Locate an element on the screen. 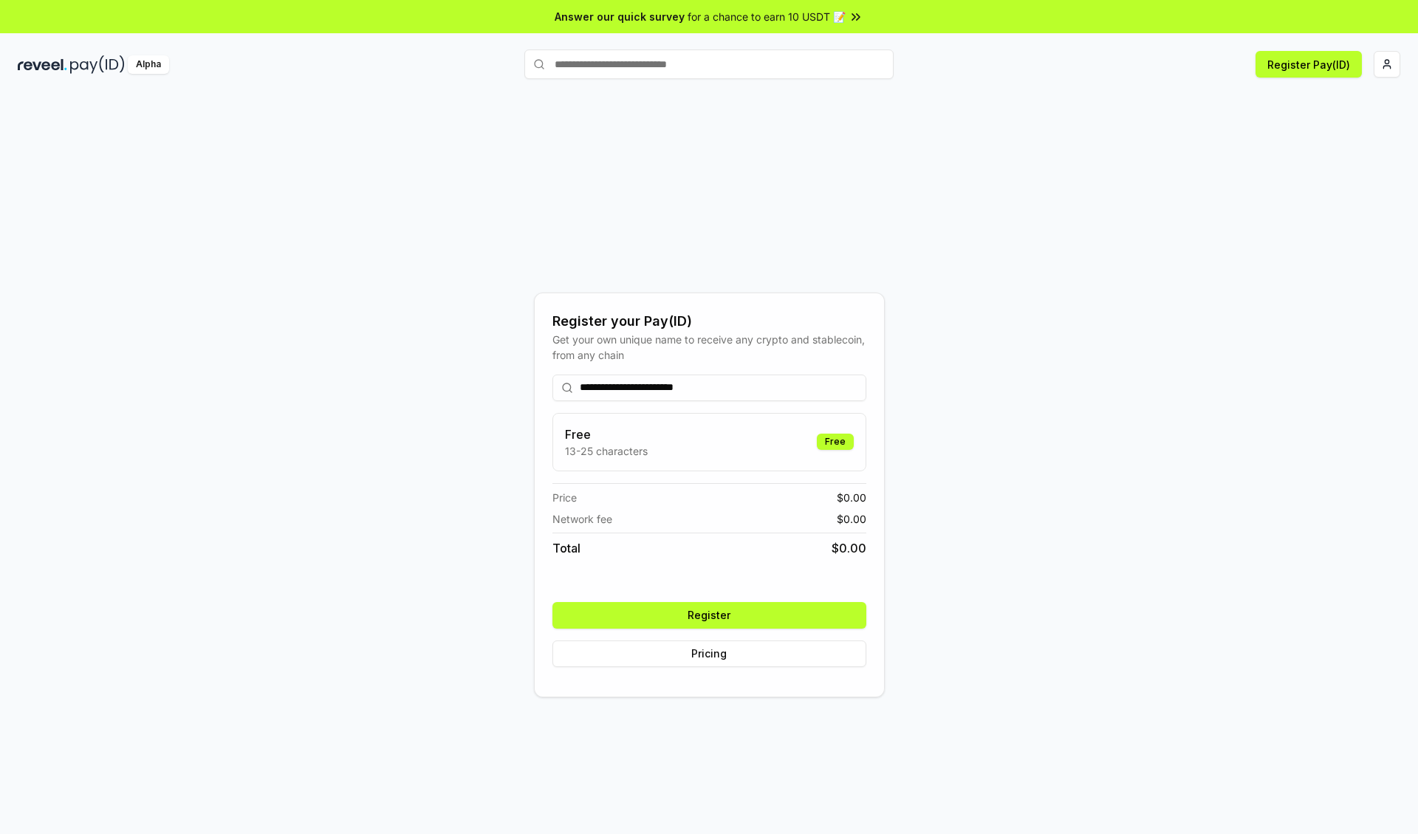 This screenshot has width=1418, height=834. button: Register Pay(ID) is located at coordinates (1309, 64).